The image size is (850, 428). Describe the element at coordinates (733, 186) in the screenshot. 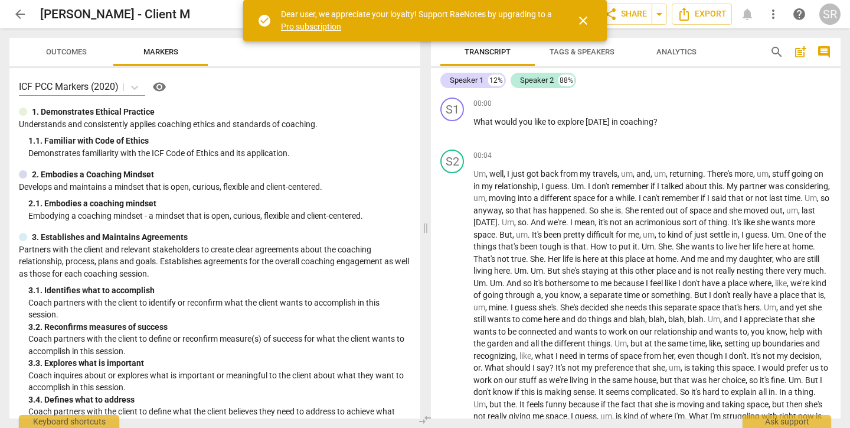

I see `span: My` at that location.